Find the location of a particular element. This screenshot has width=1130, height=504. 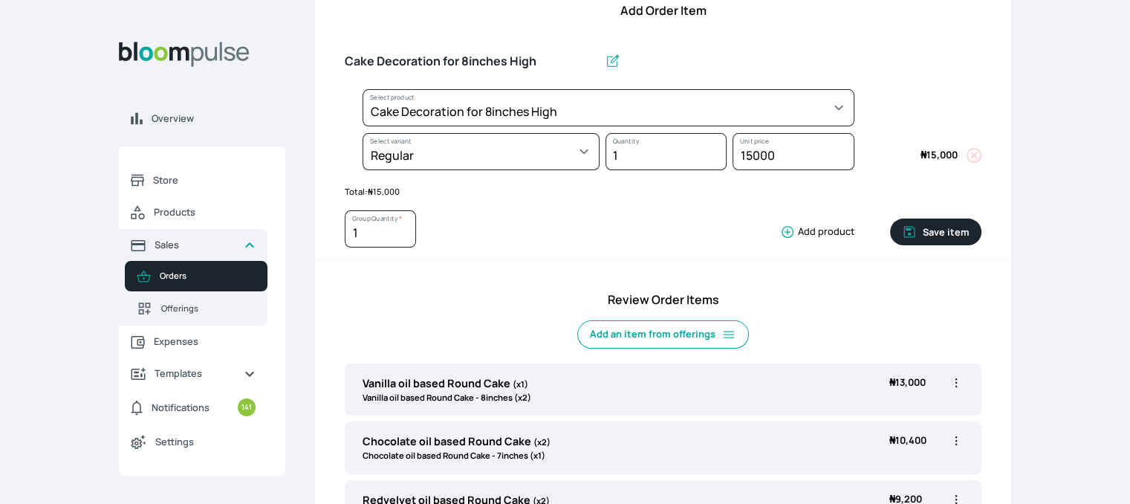

span: Notifications is located at coordinates (180, 407).